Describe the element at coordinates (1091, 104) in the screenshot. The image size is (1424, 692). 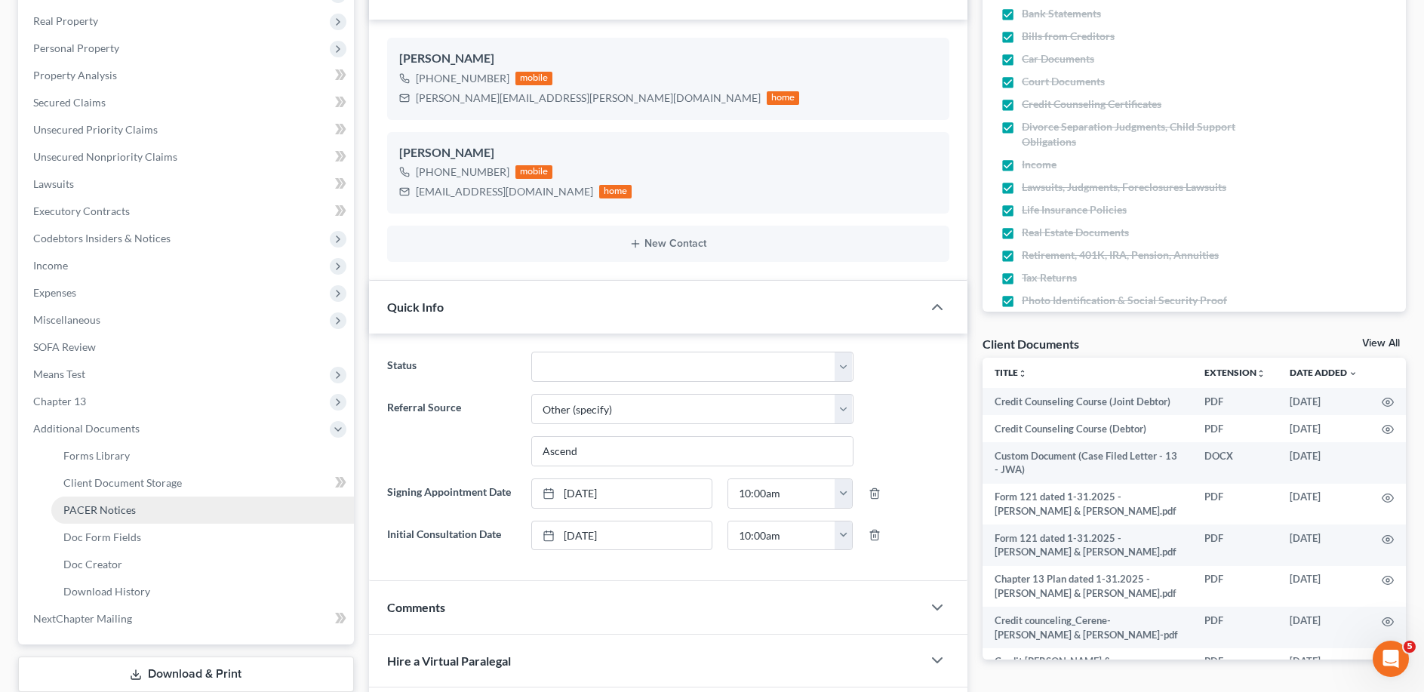
I see `span: Credit Counseling Certificates` at that location.